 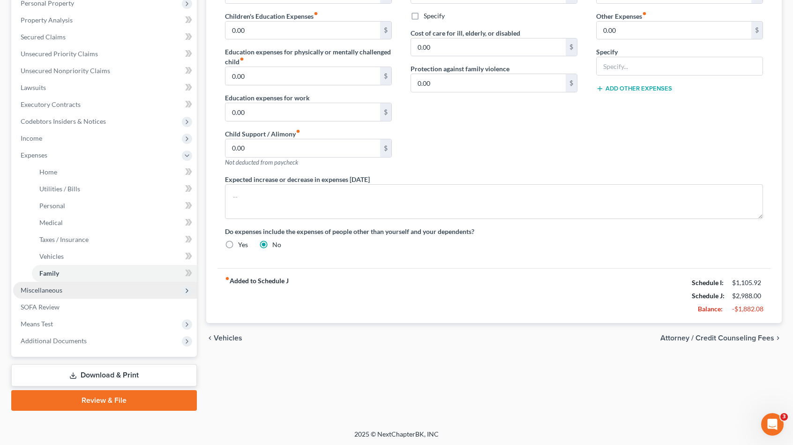 What do you see at coordinates (721, 338) in the screenshot?
I see `button: Attorney / Credit Counseling Fees chevron_right` at bounding box center [721, 338].